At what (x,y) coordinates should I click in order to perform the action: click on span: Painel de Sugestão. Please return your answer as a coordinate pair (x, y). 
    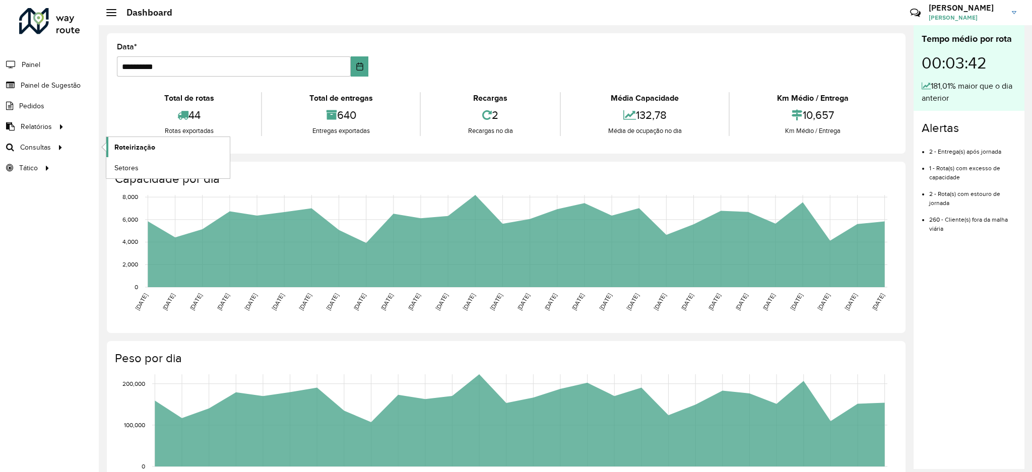
    Looking at the image, I should click on (50, 85).